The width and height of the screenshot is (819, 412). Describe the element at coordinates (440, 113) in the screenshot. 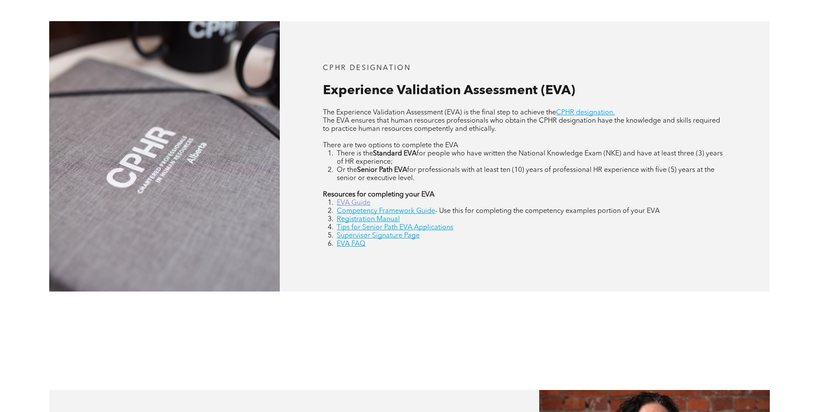

I see `span: The Experience Validation Assessment (EVA) is the final step to achieve the` at that location.